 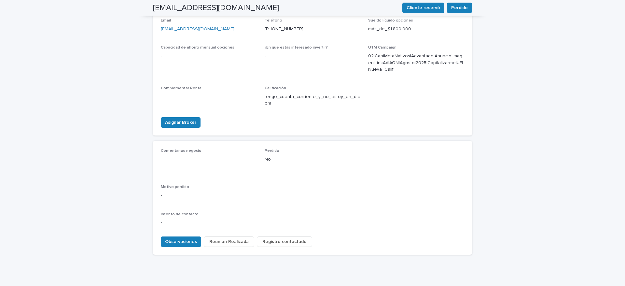 I want to click on span: UTM Campaign, so click(x=382, y=48).